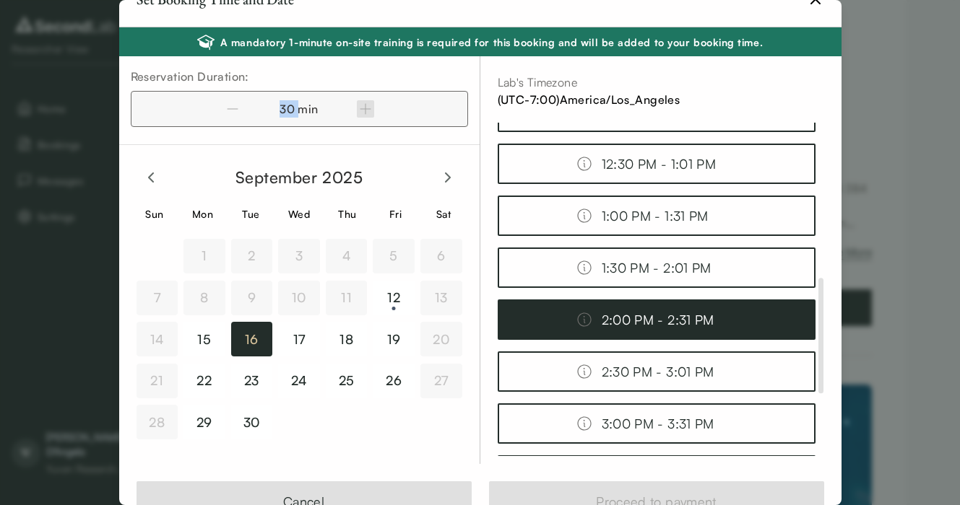 The image size is (960, 505). Describe the element at coordinates (656, 320) in the screenshot. I see `button: info2:00 PM - 2:31 PM` at that location.